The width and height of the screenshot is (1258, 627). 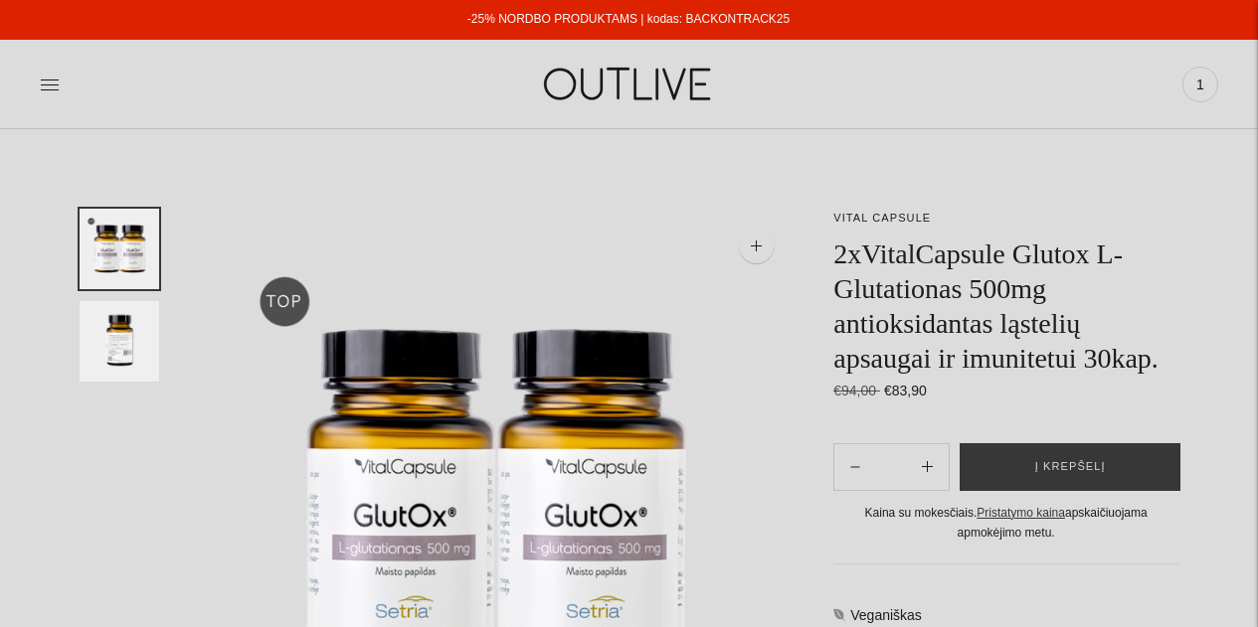 What do you see at coordinates (882, 218) in the screenshot?
I see `a: VITAL CAPSULE` at bounding box center [882, 218].